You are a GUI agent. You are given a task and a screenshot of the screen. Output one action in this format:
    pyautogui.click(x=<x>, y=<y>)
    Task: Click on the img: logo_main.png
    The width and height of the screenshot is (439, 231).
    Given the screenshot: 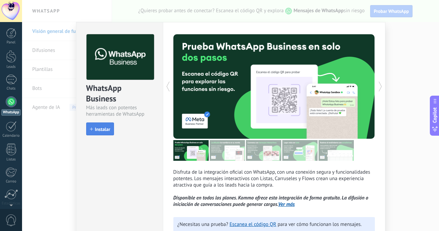 What is the action you would take?
    pyautogui.click(x=120, y=57)
    